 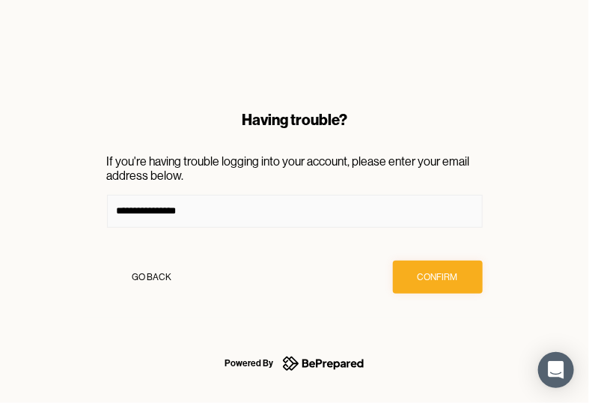 What do you see at coordinates (152, 277) in the screenshot?
I see `button: Go Back` at bounding box center [152, 277].